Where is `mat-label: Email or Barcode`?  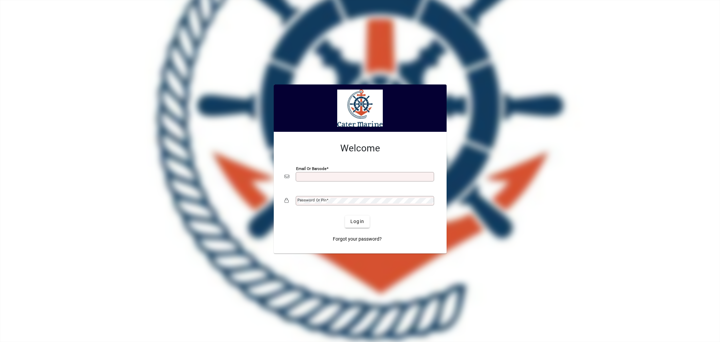 mat-label: Email or Barcode is located at coordinates (311, 168).